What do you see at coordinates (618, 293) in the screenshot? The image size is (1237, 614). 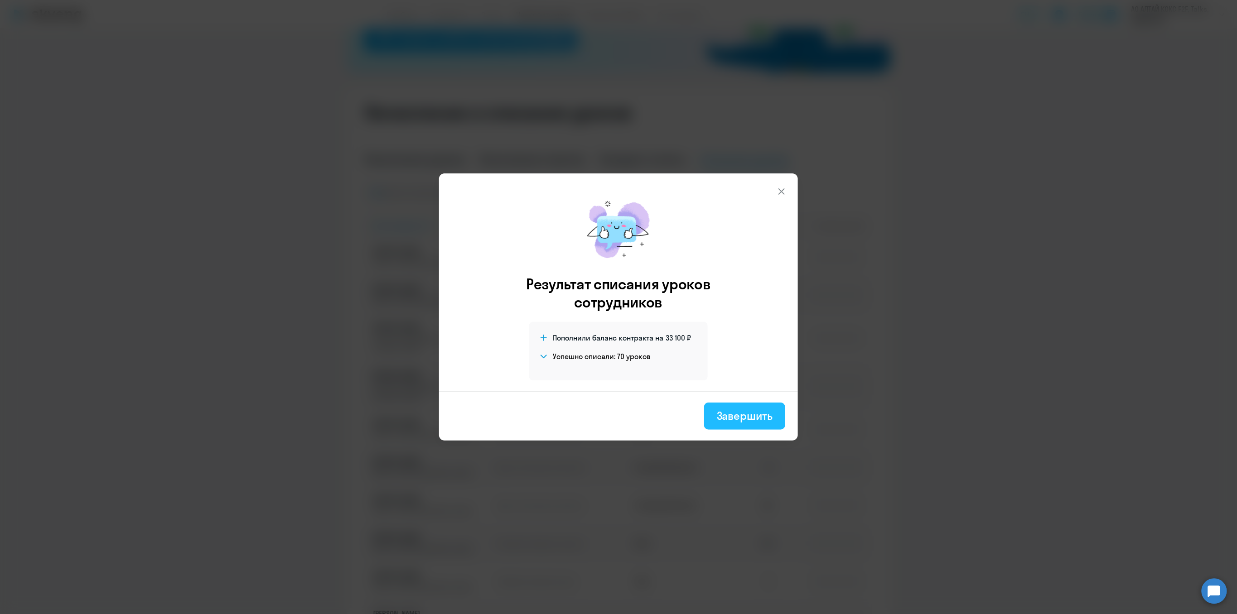 I see `h3: Результат списания уроков сотрудников` at bounding box center [618, 293].